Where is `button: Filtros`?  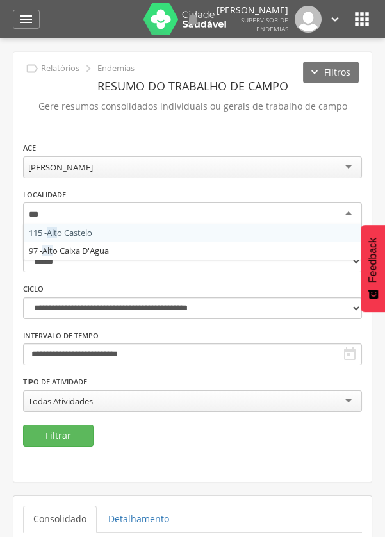 button: Filtros is located at coordinates (331, 72).